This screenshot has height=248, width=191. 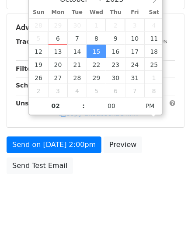 What do you see at coordinates (135, 51) in the screenshot?
I see `span: October 17, 2025` at bounding box center [135, 51].